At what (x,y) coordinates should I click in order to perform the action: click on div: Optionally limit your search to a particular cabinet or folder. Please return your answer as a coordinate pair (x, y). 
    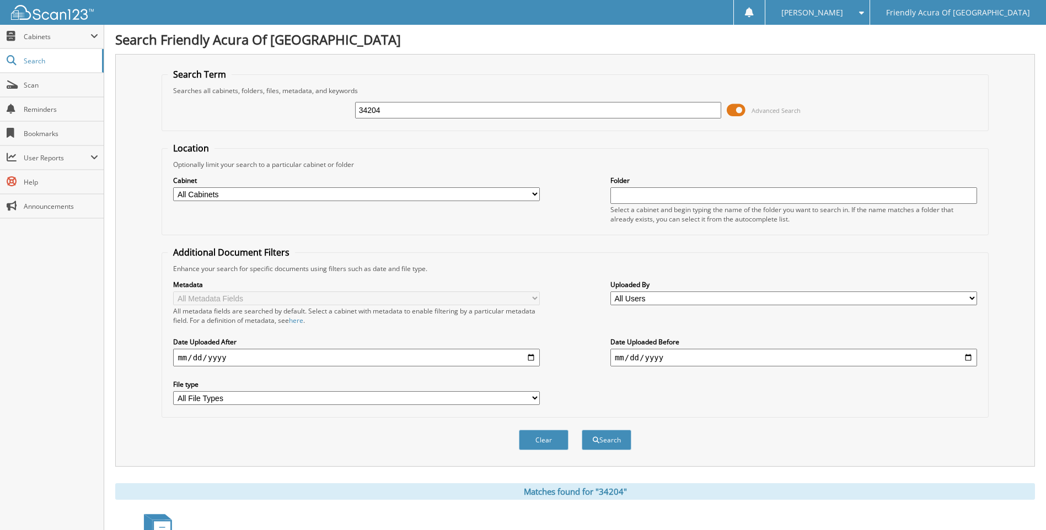
    Looking at the image, I should click on (574, 164).